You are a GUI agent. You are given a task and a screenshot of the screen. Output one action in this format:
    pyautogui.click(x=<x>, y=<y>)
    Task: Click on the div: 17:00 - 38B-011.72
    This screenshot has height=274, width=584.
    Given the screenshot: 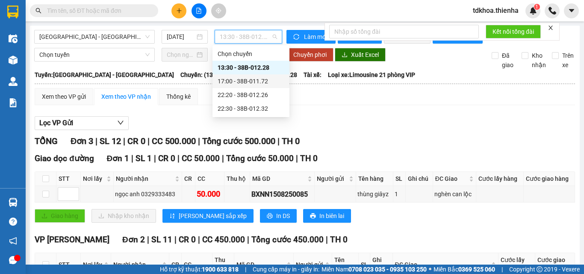 What is the action you would take?
    pyautogui.click(x=251, y=81)
    